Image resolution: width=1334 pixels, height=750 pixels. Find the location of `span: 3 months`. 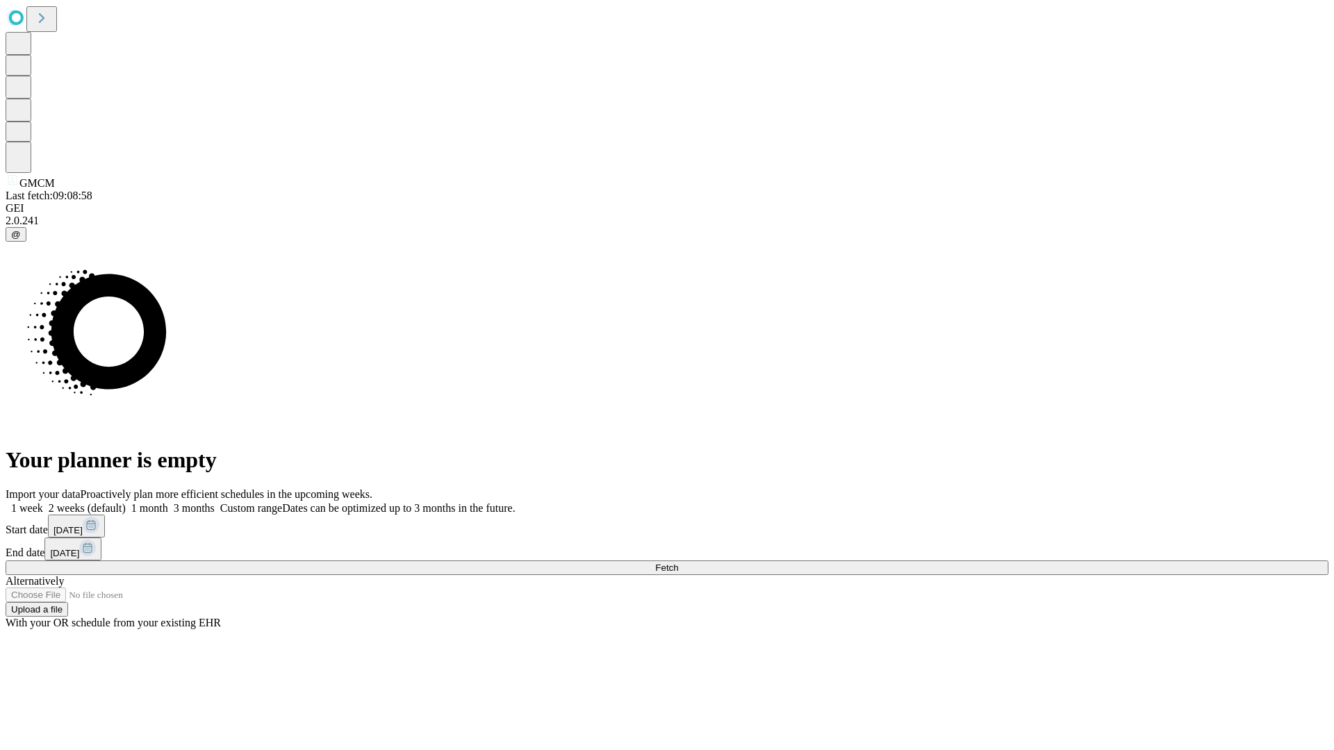

span: 3 months is located at coordinates (194, 508).